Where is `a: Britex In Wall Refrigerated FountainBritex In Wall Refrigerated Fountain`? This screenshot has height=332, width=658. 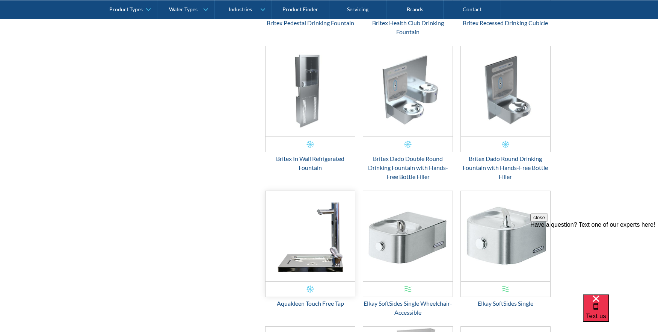
a: Britex In Wall Refrigerated FountainBritex In Wall Refrigerated Fountain is located at coordinates (310, 109).